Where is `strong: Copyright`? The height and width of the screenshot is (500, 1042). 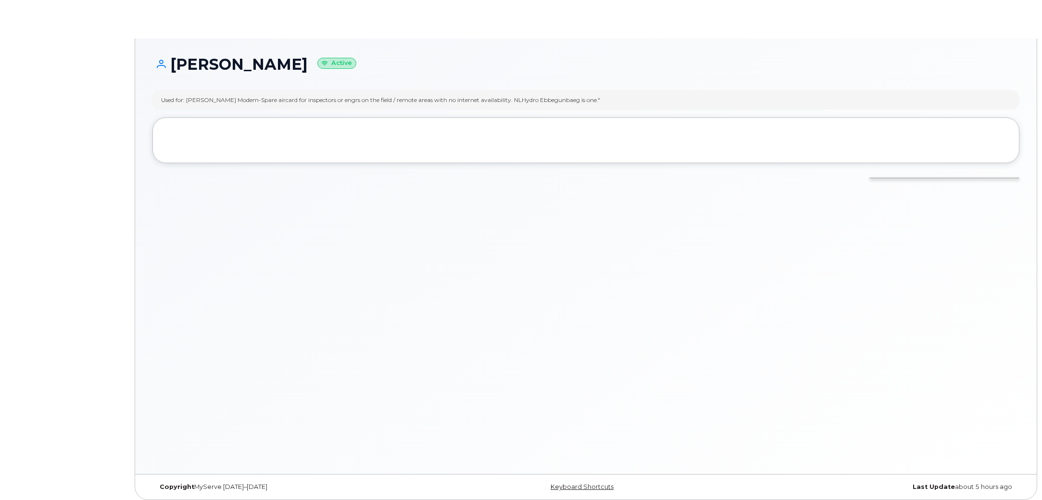
strong: Copyright is located at coordinates (177, 486).